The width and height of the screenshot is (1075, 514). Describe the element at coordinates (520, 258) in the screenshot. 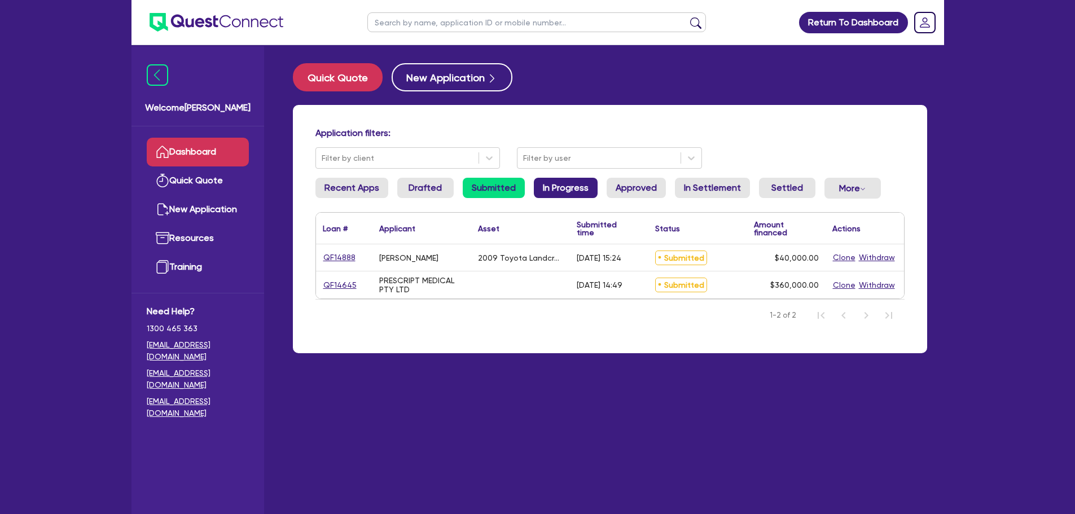

I see `div: 2009 Toyota Landcruiser GXL` at that location.